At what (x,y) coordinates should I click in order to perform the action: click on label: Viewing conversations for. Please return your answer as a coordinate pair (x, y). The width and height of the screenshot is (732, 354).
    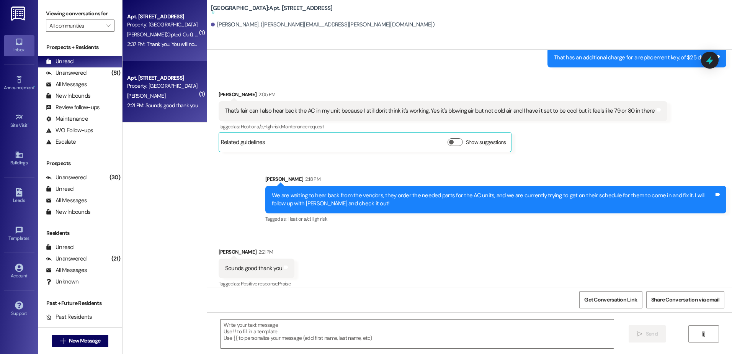
    Looking at the image, I should click on (80, 13).